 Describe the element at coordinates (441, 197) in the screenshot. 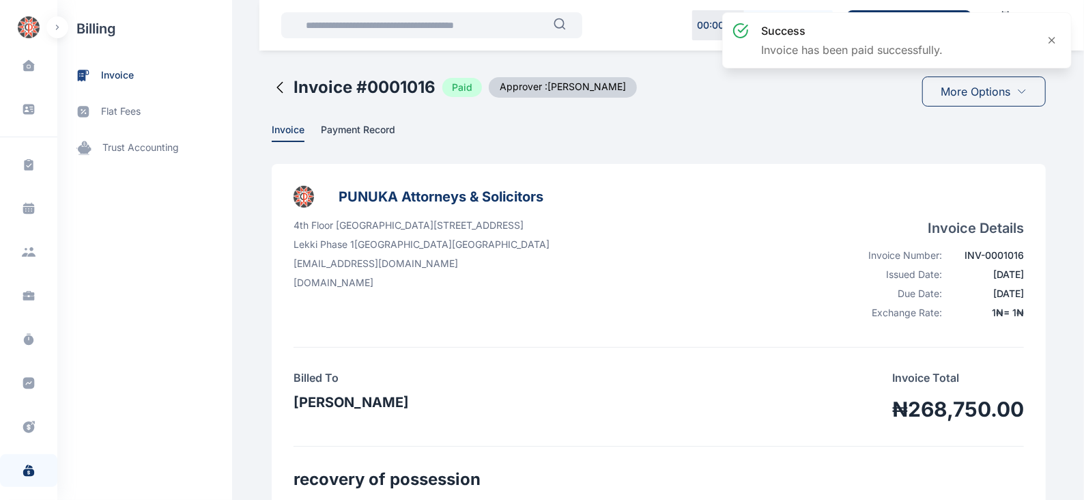

I see `h3: PUNUKA Attorneys & Solicitors` at that location.